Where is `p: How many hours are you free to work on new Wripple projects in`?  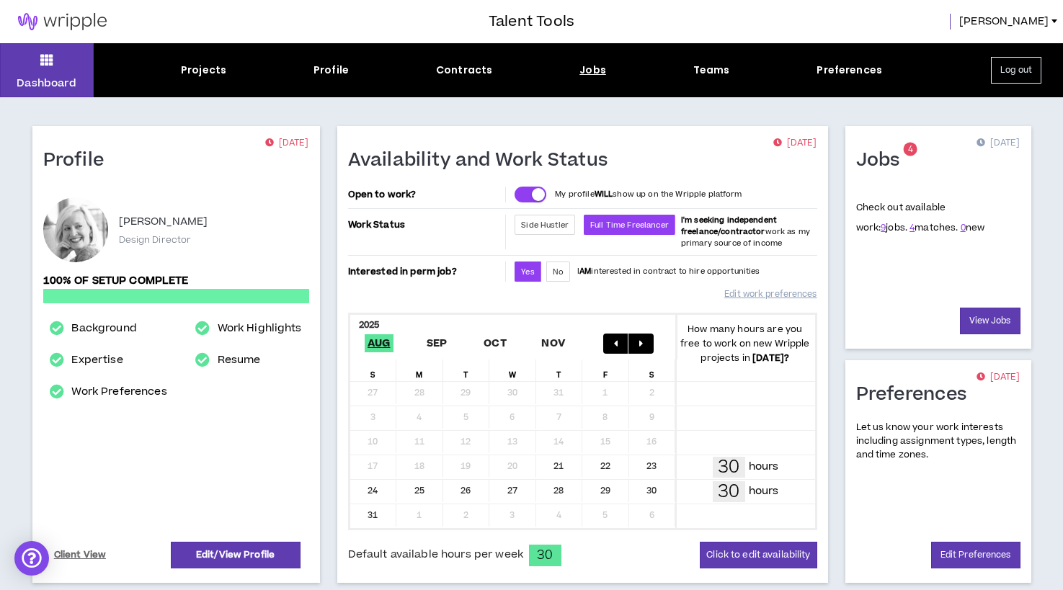
p: How many hours are you free to work on new Wripple projects in is located at coordinates (745, 344).